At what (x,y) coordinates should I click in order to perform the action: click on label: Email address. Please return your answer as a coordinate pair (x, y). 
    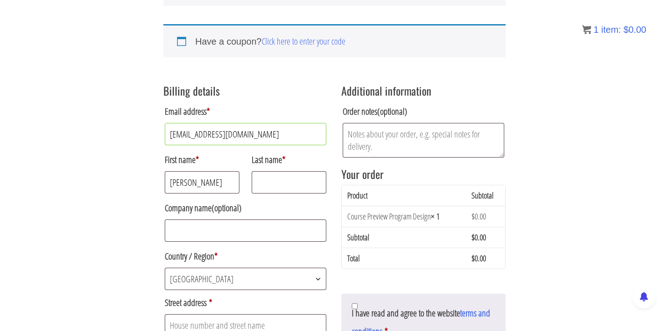
    Looking at the image, I should click on (245, 112).